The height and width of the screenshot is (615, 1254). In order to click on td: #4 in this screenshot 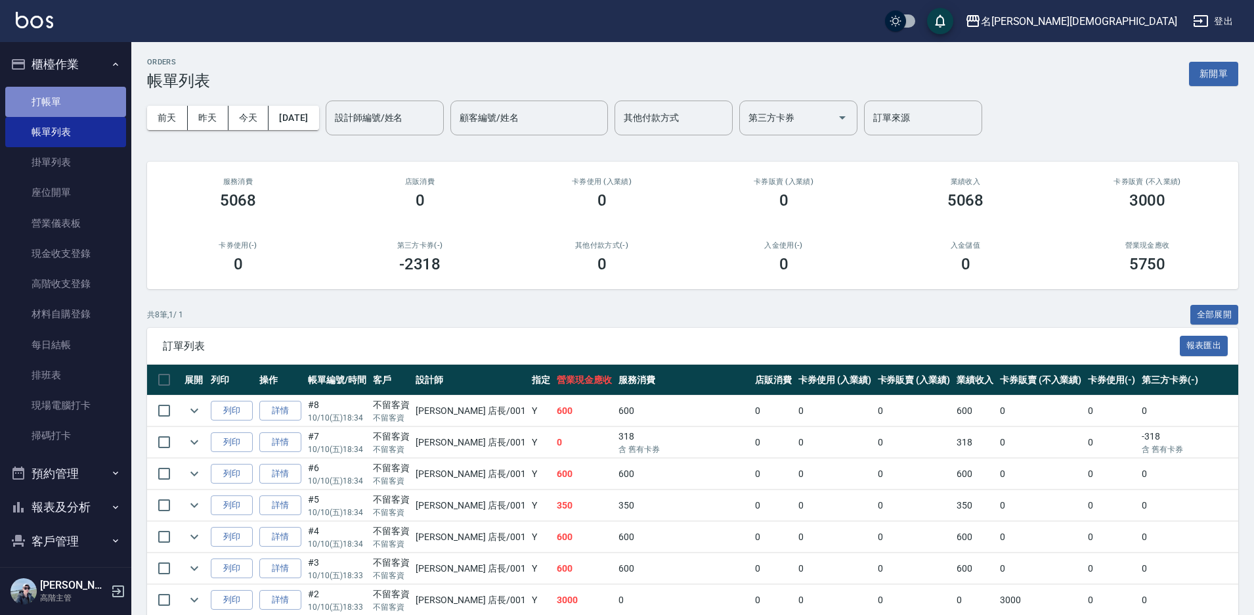, I will do `click(337, 536)`.